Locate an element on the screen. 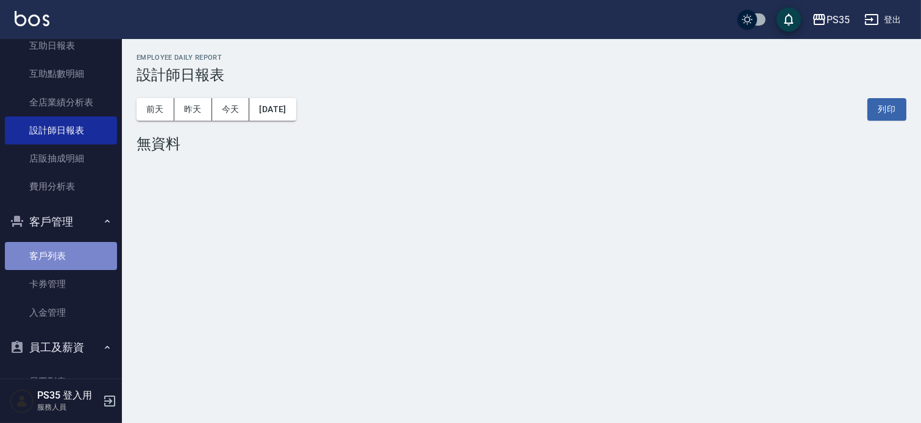 The height and width of the screenshot is (423, 921). a: 設計師日報表 is located at coordinates (61, 130).